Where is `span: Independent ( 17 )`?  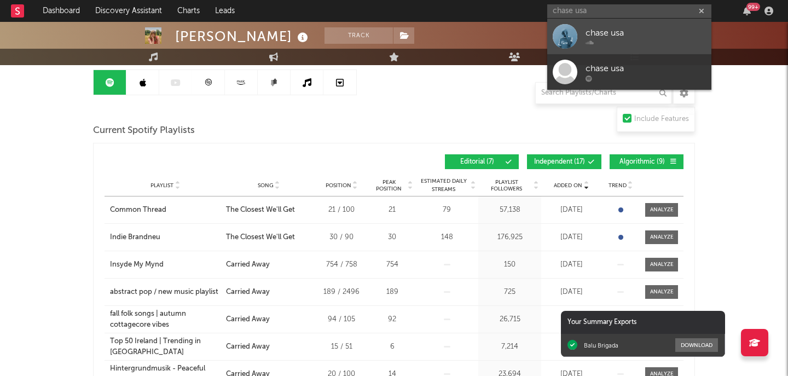
span: Independent ( 17 ) is located at coordinates (559, 162).